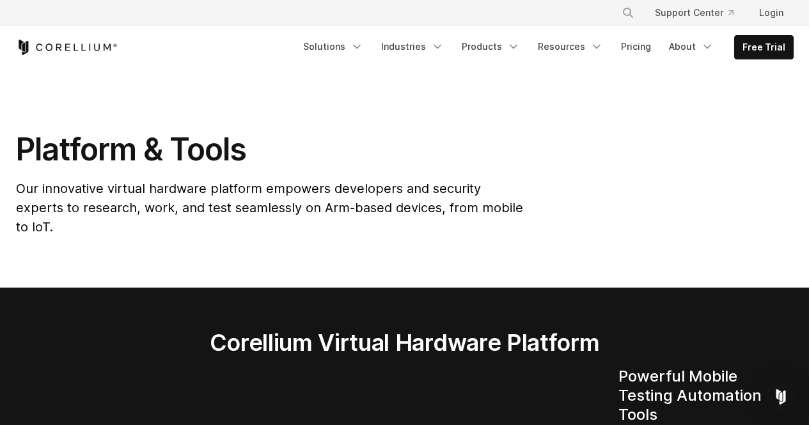 The height and width of the screenshot is (425, 809). Describe the element at coordinates (413, 47) in the screenshot. I see `a: Industries` at that location.